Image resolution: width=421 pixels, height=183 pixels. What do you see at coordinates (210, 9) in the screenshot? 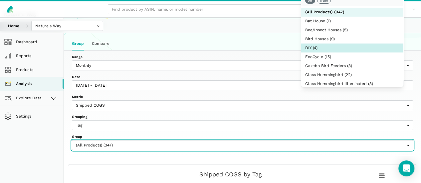
I see `input: Find product by ASIN, name, or model number` at bounding box center [210, 9].